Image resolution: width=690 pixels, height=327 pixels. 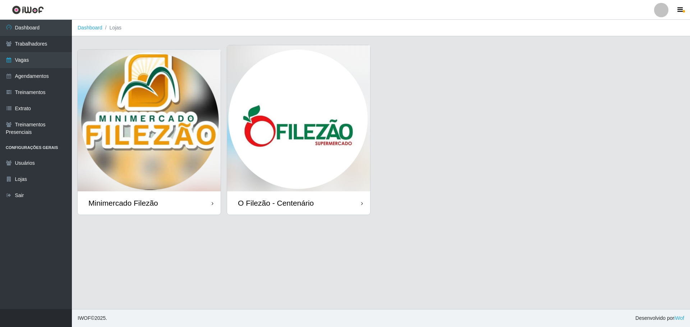 I want to click on div: O Filezão - Centenário, so click(x=276, y=203).